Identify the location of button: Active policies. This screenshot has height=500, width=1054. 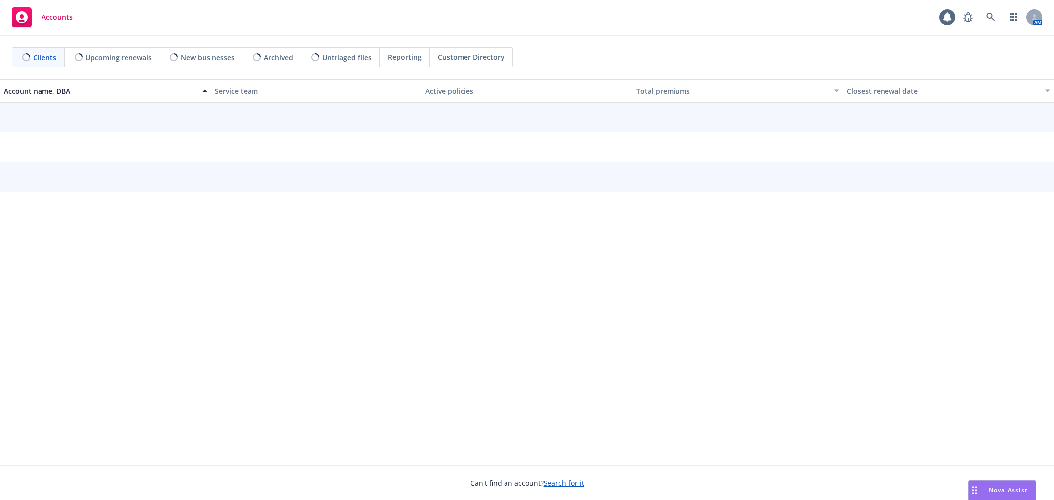
(527, 91).